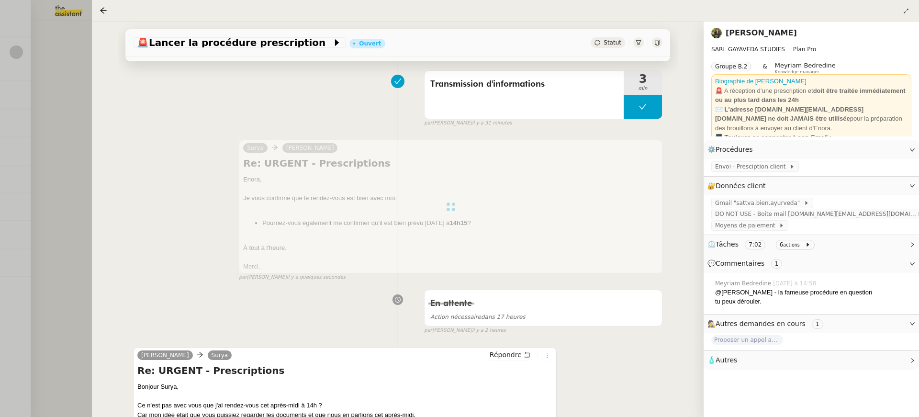 The width and height of the screenshot is (919, 417). I want to click on div: des ⚙️Procédures réalisées par la cliente, so click(811, 146).